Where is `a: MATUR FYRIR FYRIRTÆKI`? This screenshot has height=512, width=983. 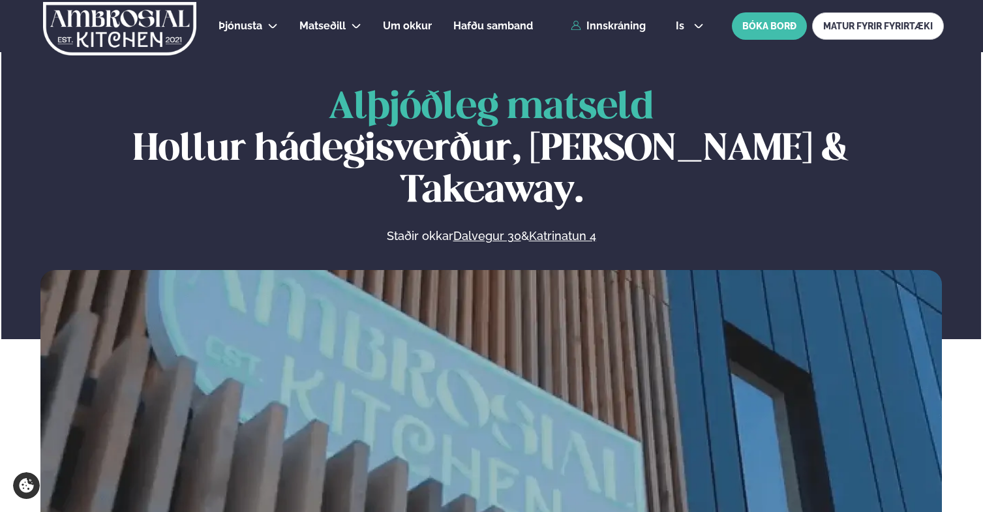
a: MATUR FYRIR FYRIRTÆKI is located at coordinates (878, 26).